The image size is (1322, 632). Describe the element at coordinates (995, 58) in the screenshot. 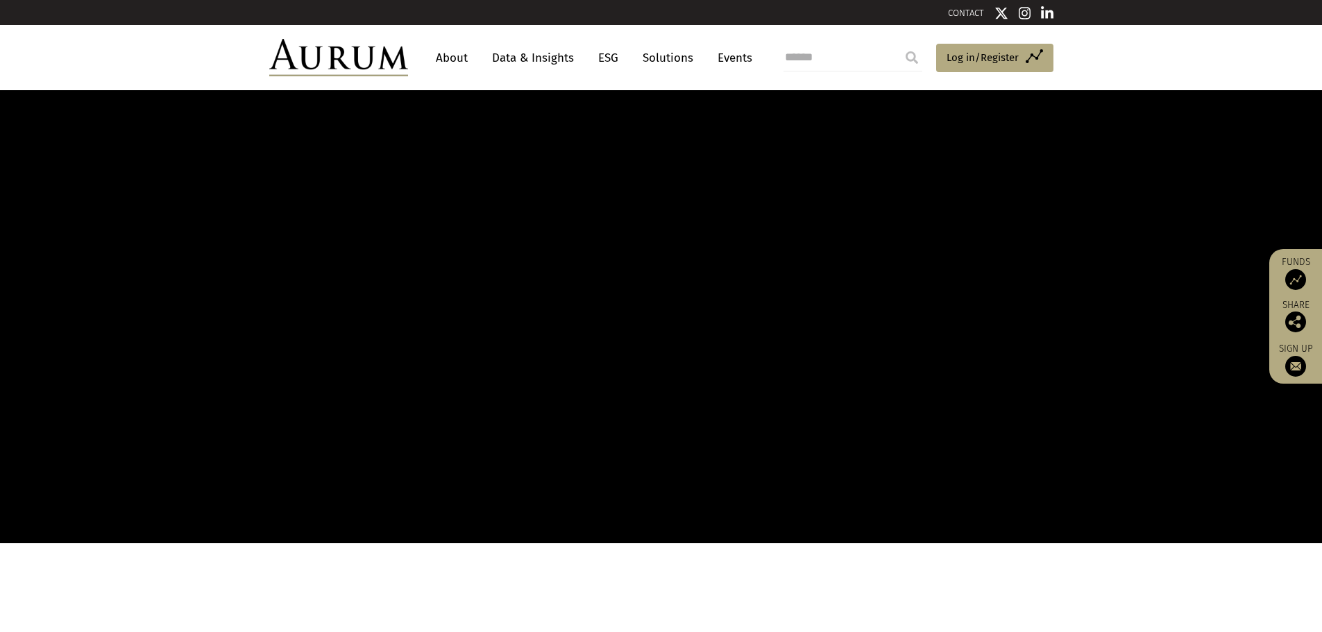

I see `a: Log in/Register` at that location.